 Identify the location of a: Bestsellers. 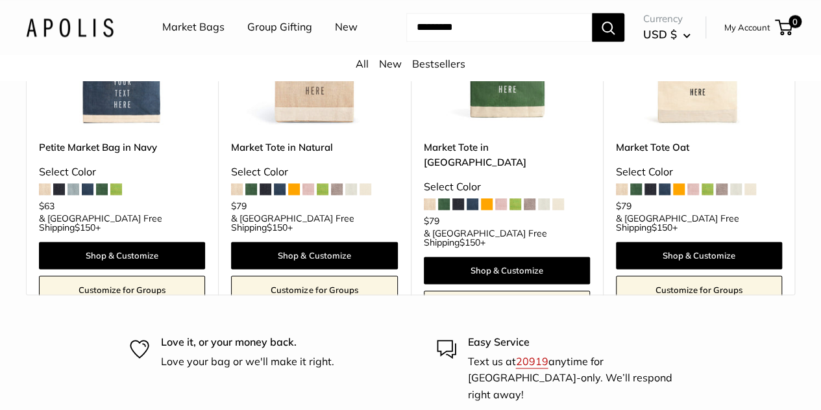
(439, 64).